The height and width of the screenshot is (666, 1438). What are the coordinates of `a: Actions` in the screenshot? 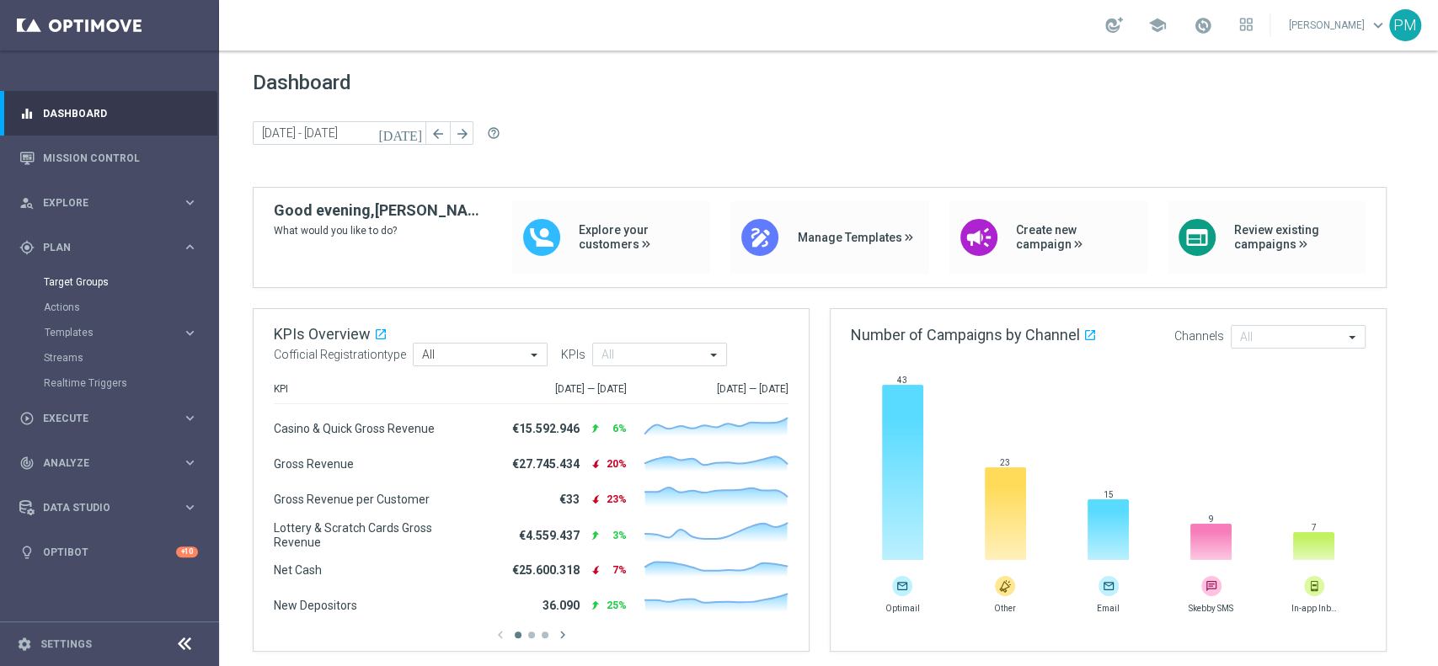 It's located at (110, 308).